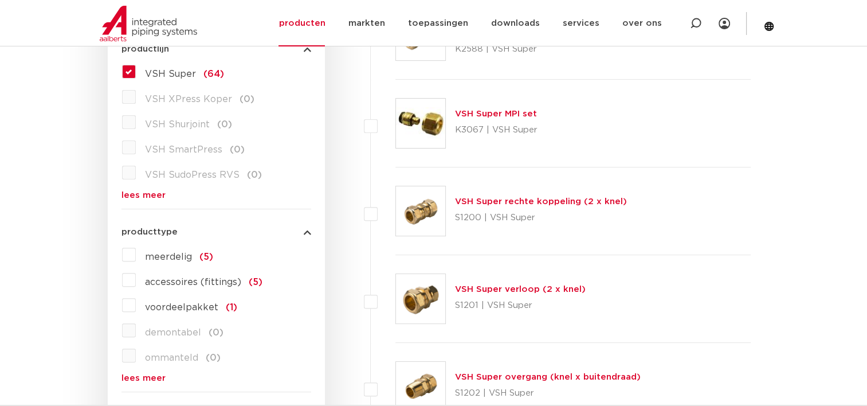  I want to click on a: VSH Super MPI set, so click(496, 113).